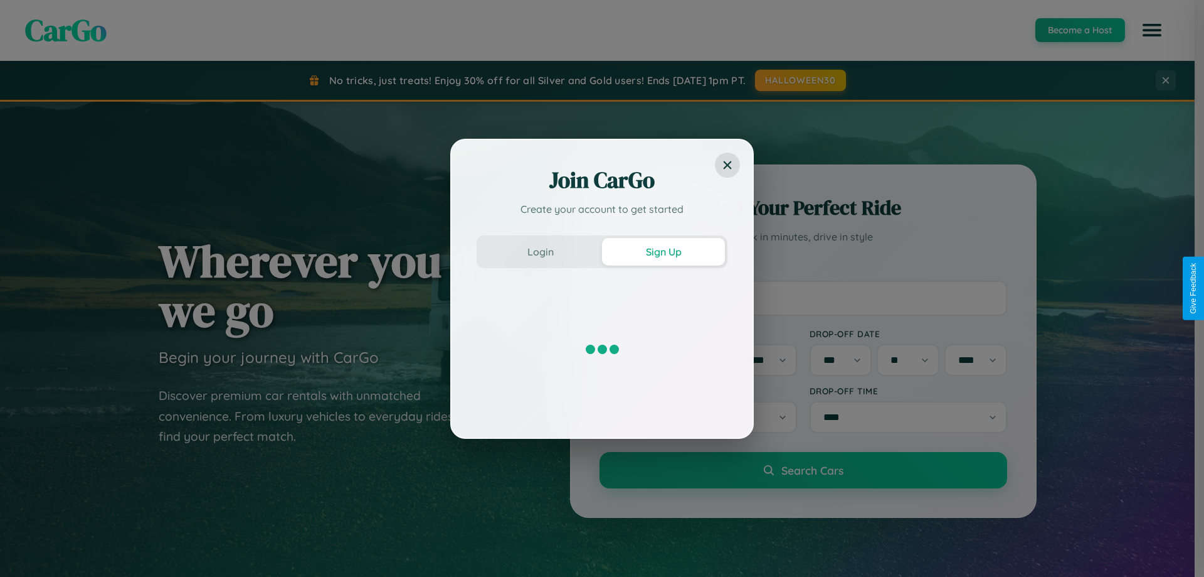 Image resolution: width=1204 pixels, height=577 pixels. What do you see at coordinates (541, 252) in the screenshot?
I see `button: Login` at bounding box center [541, 252].